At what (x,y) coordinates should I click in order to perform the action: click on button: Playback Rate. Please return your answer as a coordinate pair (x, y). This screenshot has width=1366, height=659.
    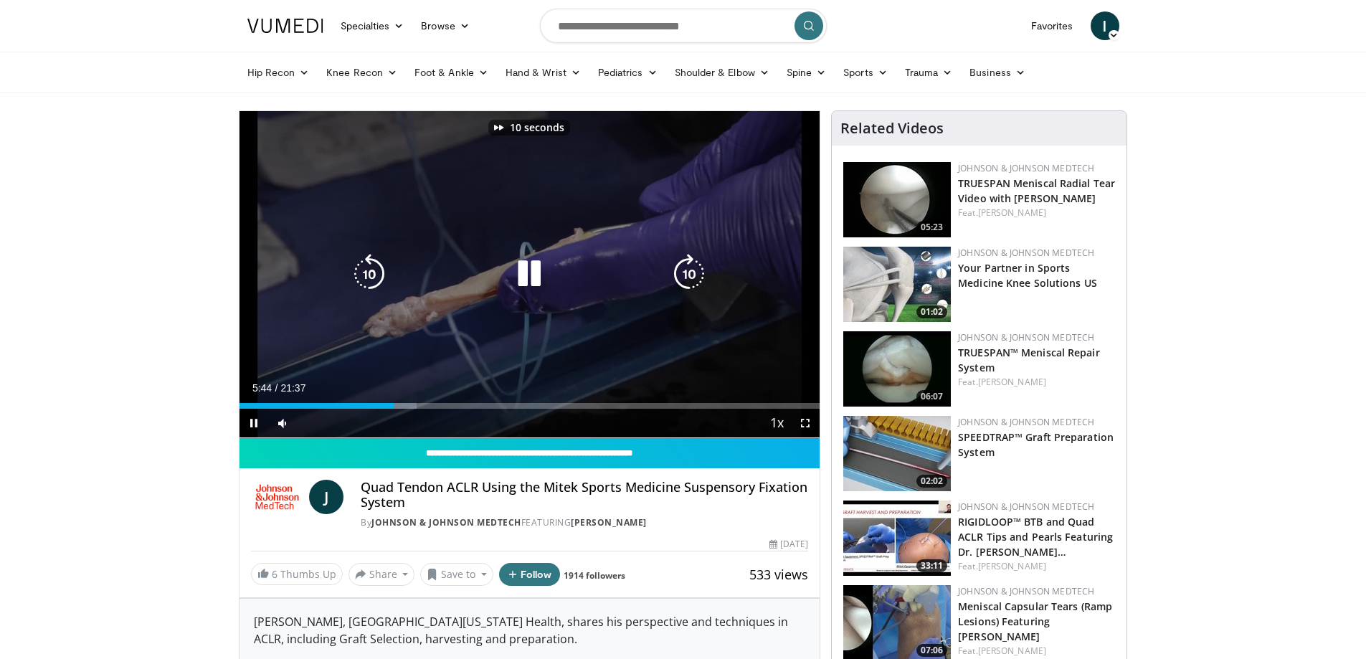
    Looking at the image, I should click on (776, 423).